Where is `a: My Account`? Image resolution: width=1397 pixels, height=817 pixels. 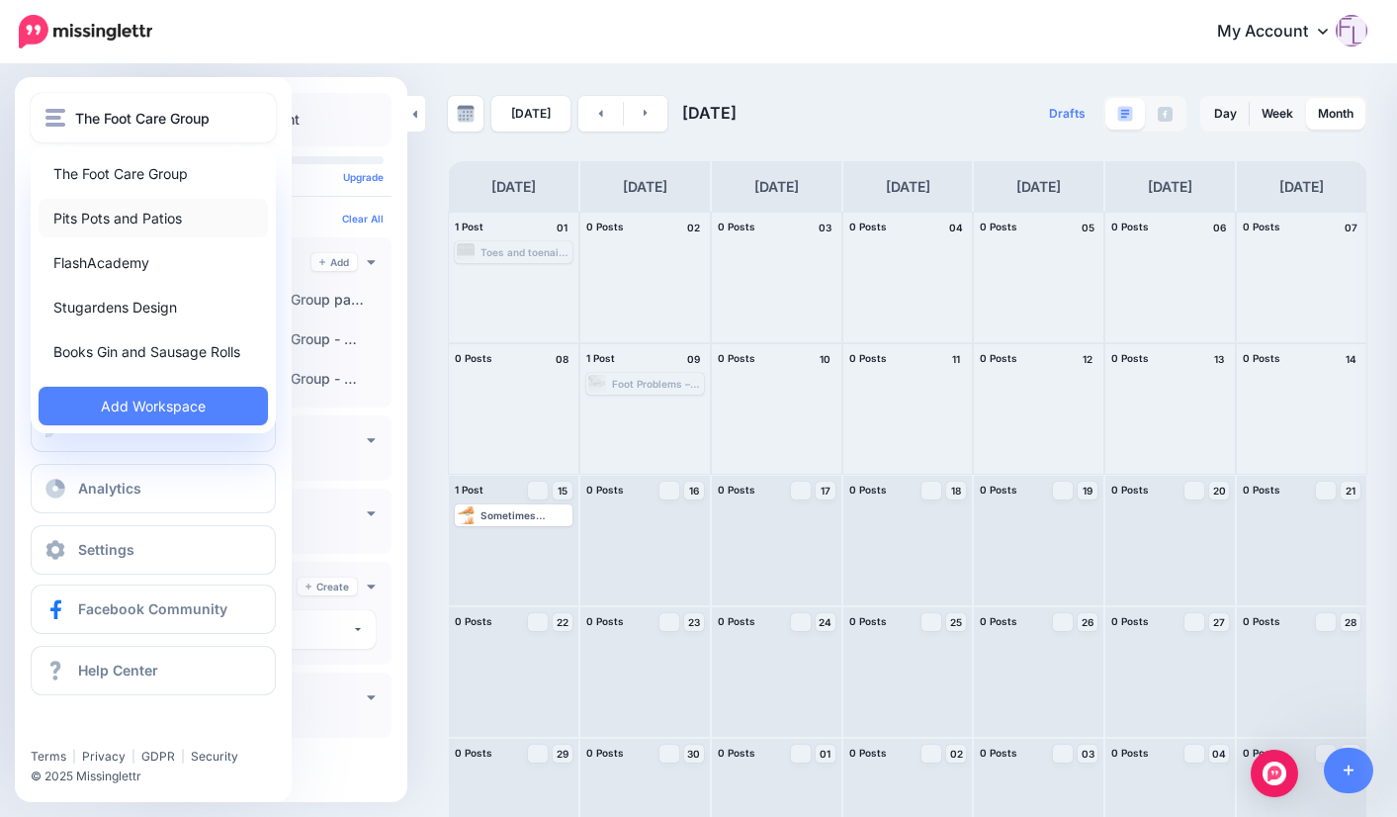
a: My Account is located at coordinates (1283, 32).